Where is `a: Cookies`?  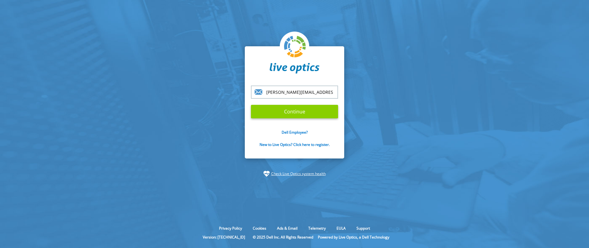 a: Cookies is located at coordinates (260, 228).